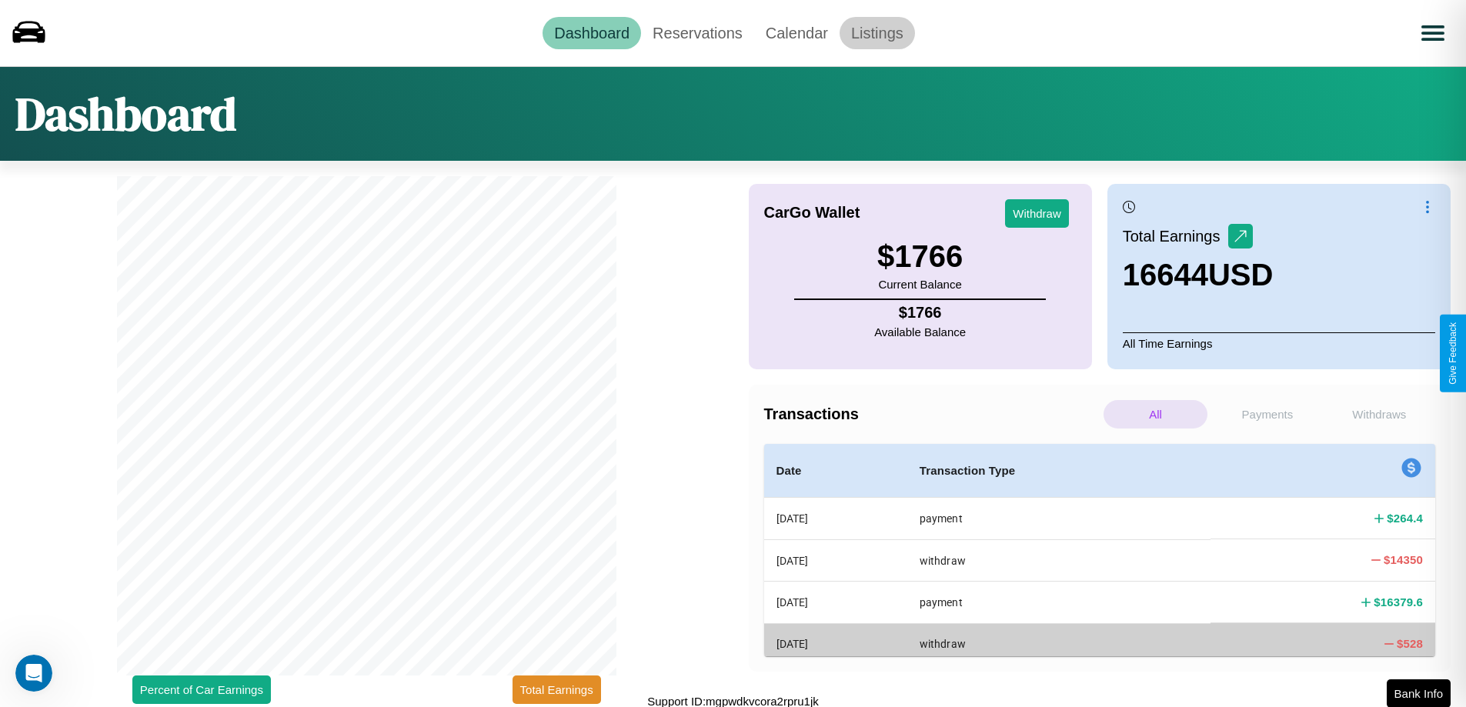 The width and height of the screenshot is (1466, 707). I want to click on h4: $ 14350, so click(1403, 559).